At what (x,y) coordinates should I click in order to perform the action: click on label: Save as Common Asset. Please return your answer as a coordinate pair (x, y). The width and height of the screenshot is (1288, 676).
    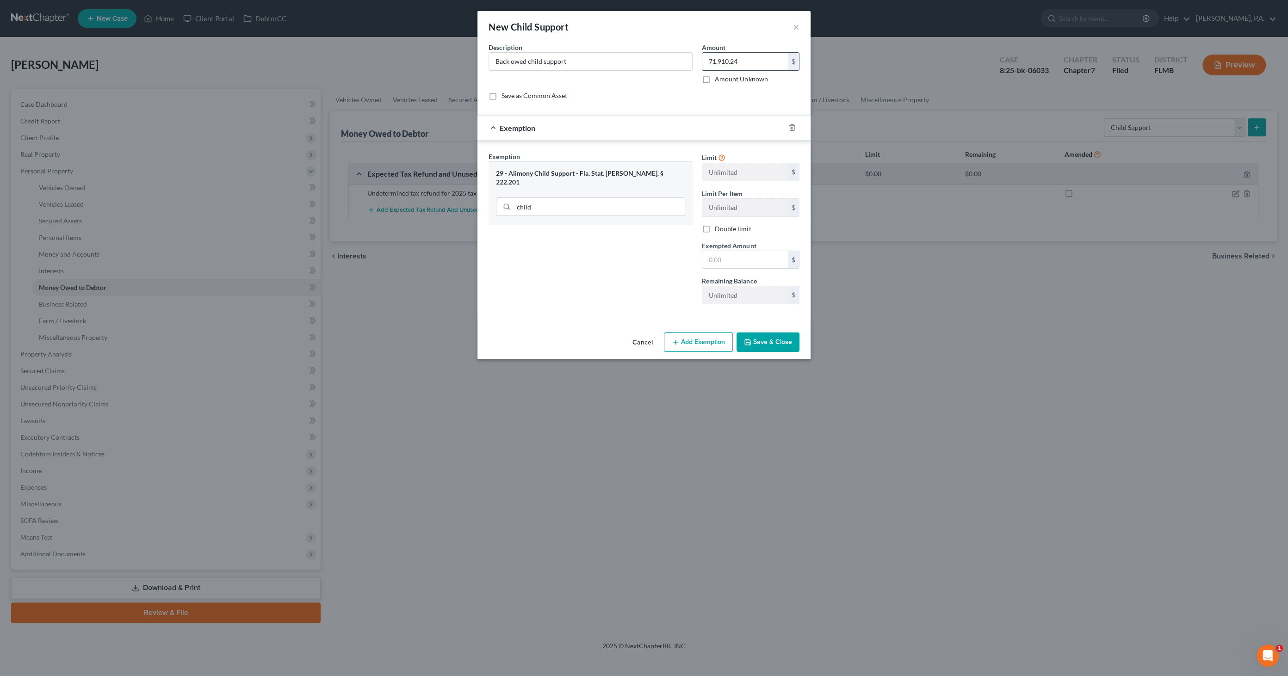
    Looking at the image, I should click on (534, 96).